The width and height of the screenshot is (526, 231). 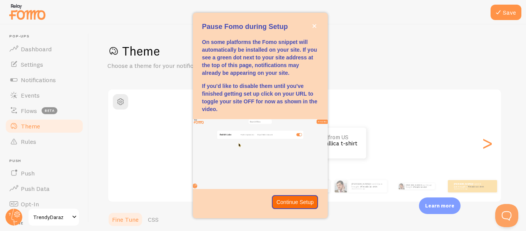 What do you see at coordinates (44, 95) in the screenshot?
I see `a: Events` at bounding box center [44, 95].